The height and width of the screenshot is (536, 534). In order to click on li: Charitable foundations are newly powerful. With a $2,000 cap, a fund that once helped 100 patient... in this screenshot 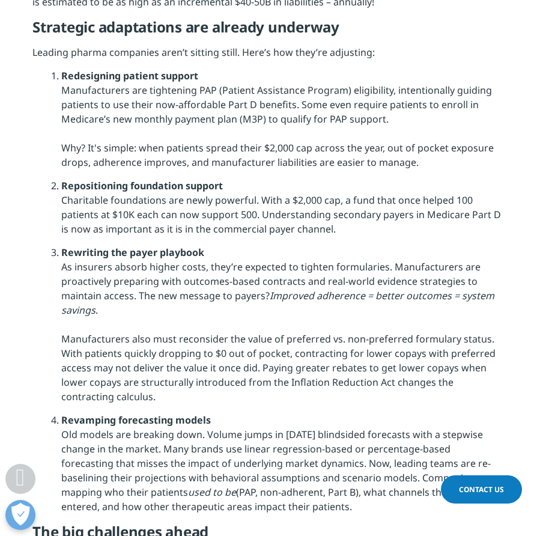, I will do `click(281, 211)`.